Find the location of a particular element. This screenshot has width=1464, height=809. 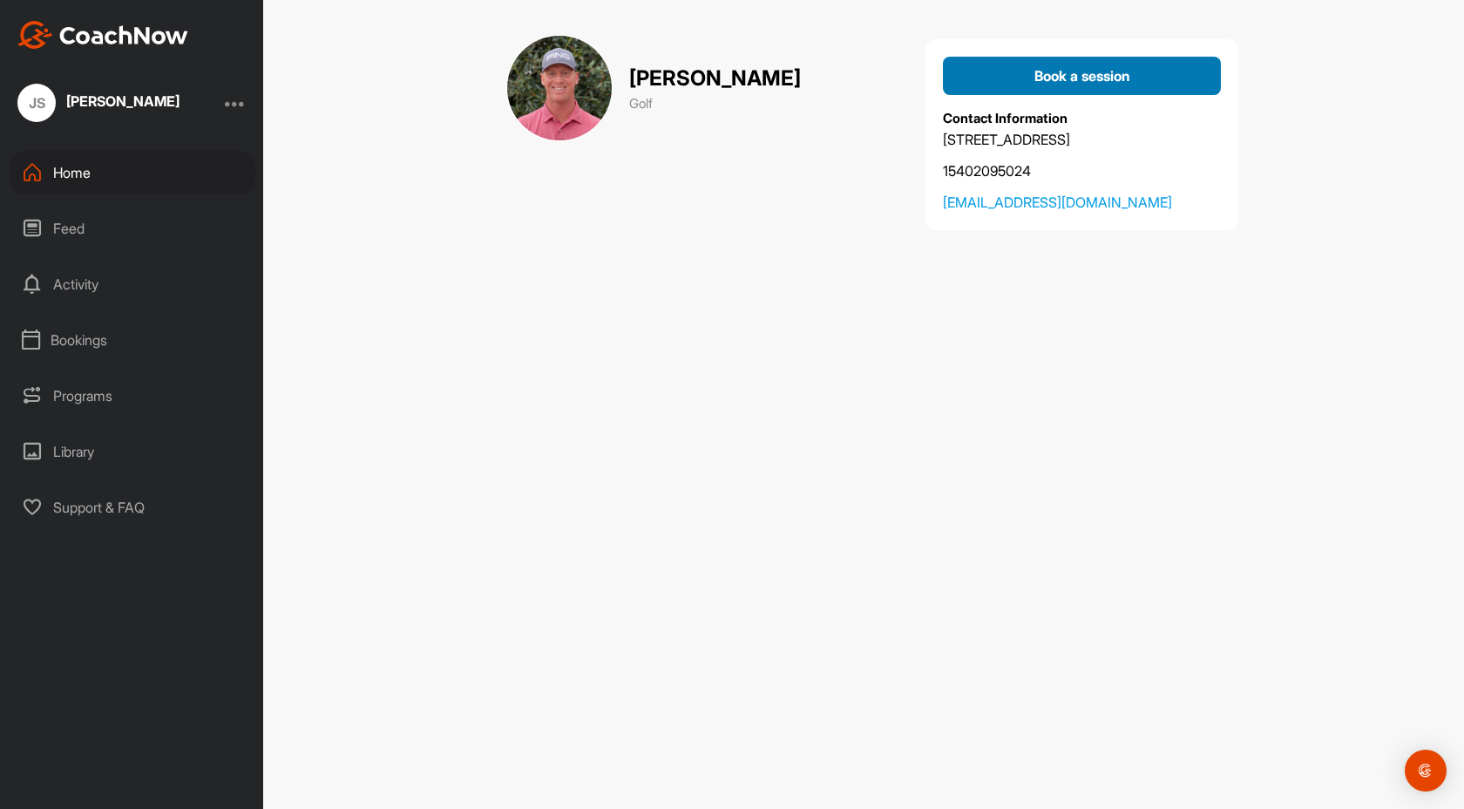

p: Contact Information is located at coordinates (1081, 118).